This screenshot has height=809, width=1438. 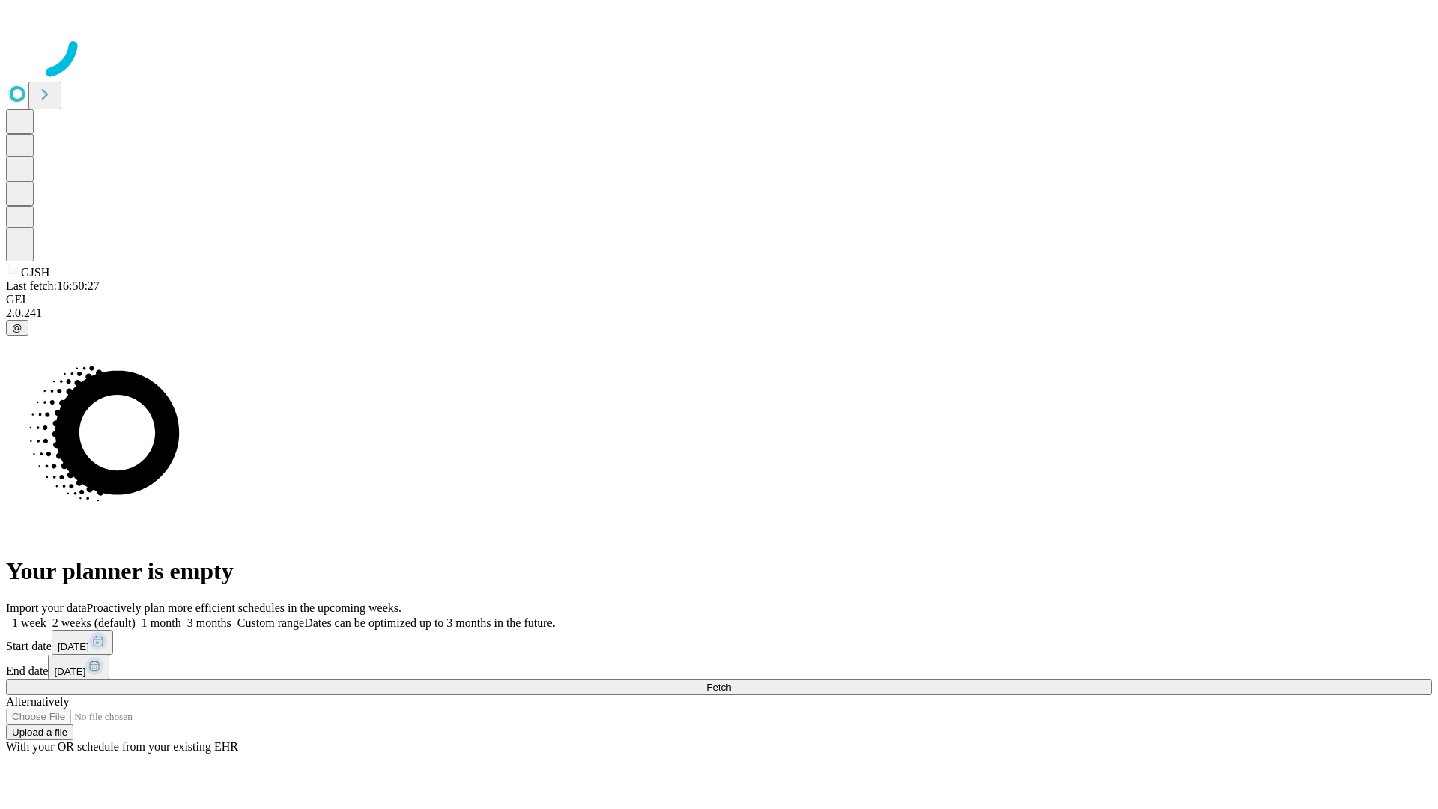 What do you see at coordinates (46, 607) in the screenshot?
I see `span: Import your data` at bounding box center [46, 607].